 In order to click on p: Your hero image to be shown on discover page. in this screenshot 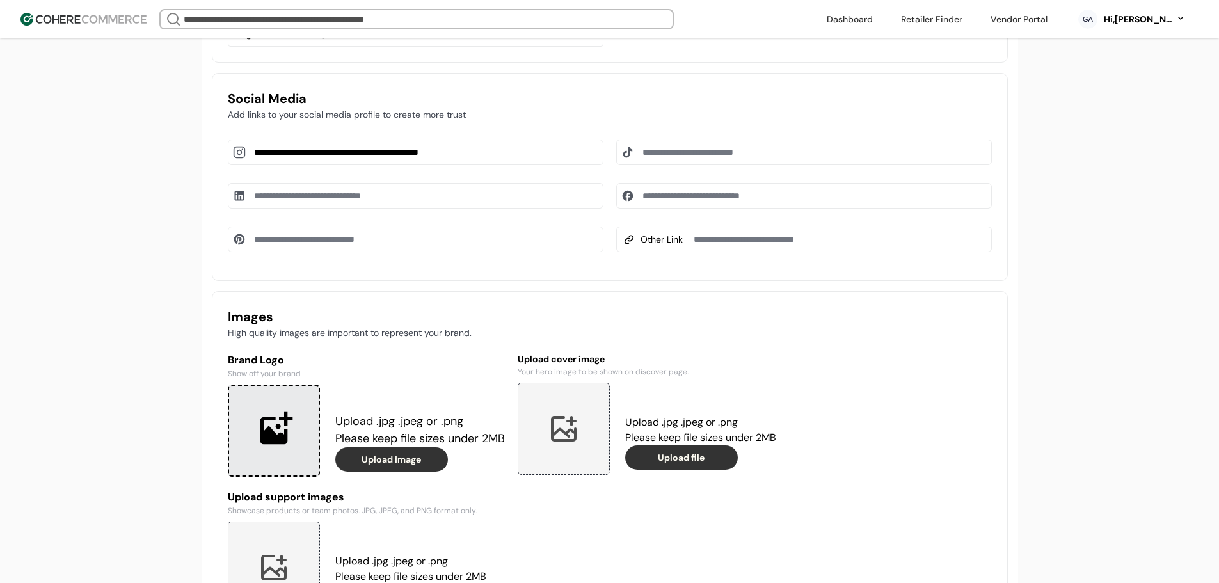, I will do `click(656, 372)`.